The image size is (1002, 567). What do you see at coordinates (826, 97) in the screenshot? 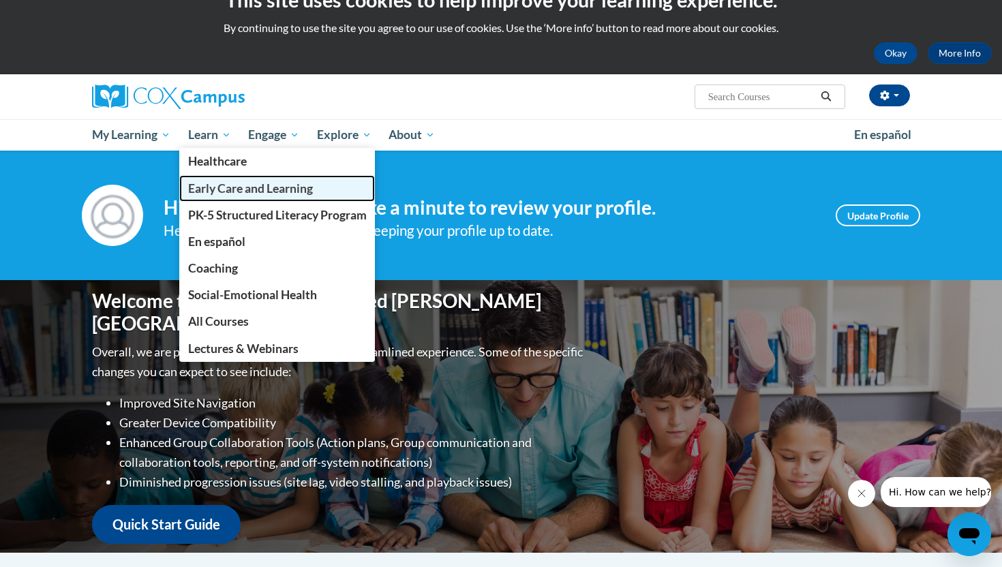
I see `button: Search` at bounding box center [826, 97].